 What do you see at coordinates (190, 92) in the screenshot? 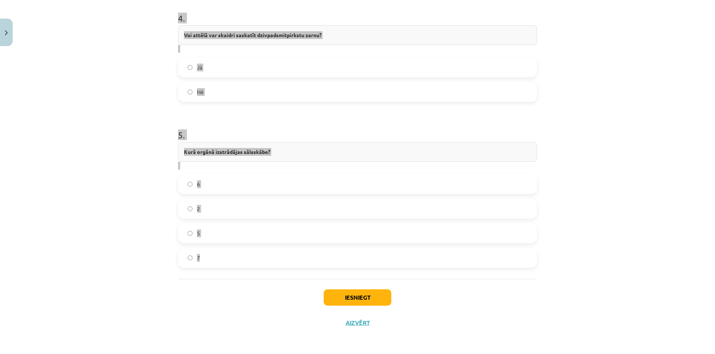
I see `input: Nē` at bounding box center [190, 92].